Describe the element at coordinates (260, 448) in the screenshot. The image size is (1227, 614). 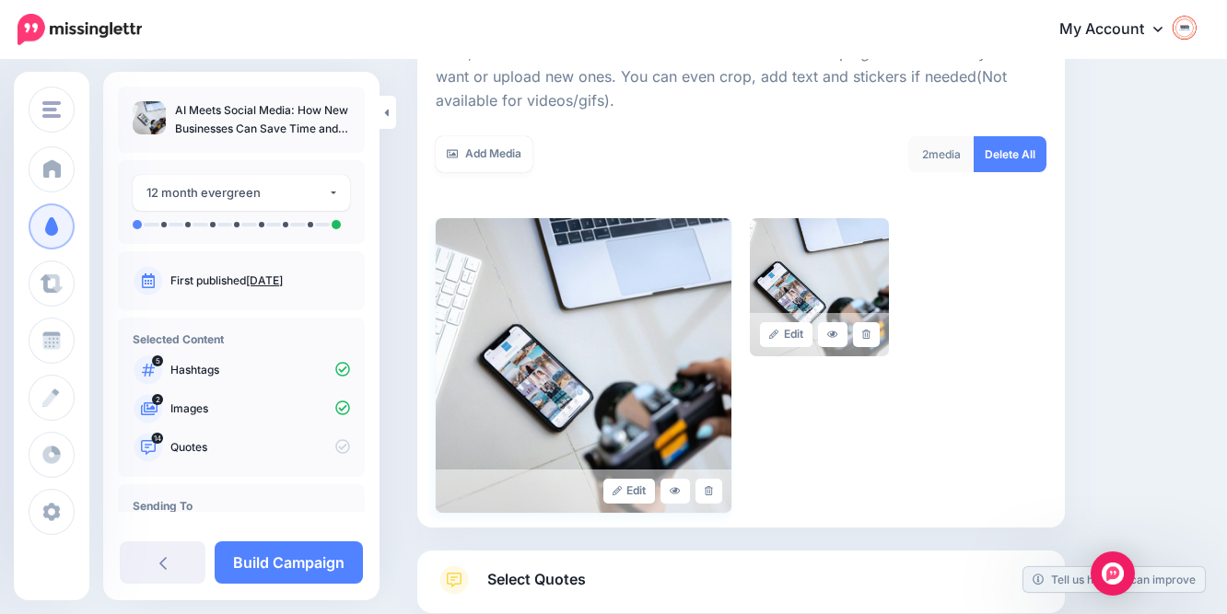
I see `p: Quotes` at that location.